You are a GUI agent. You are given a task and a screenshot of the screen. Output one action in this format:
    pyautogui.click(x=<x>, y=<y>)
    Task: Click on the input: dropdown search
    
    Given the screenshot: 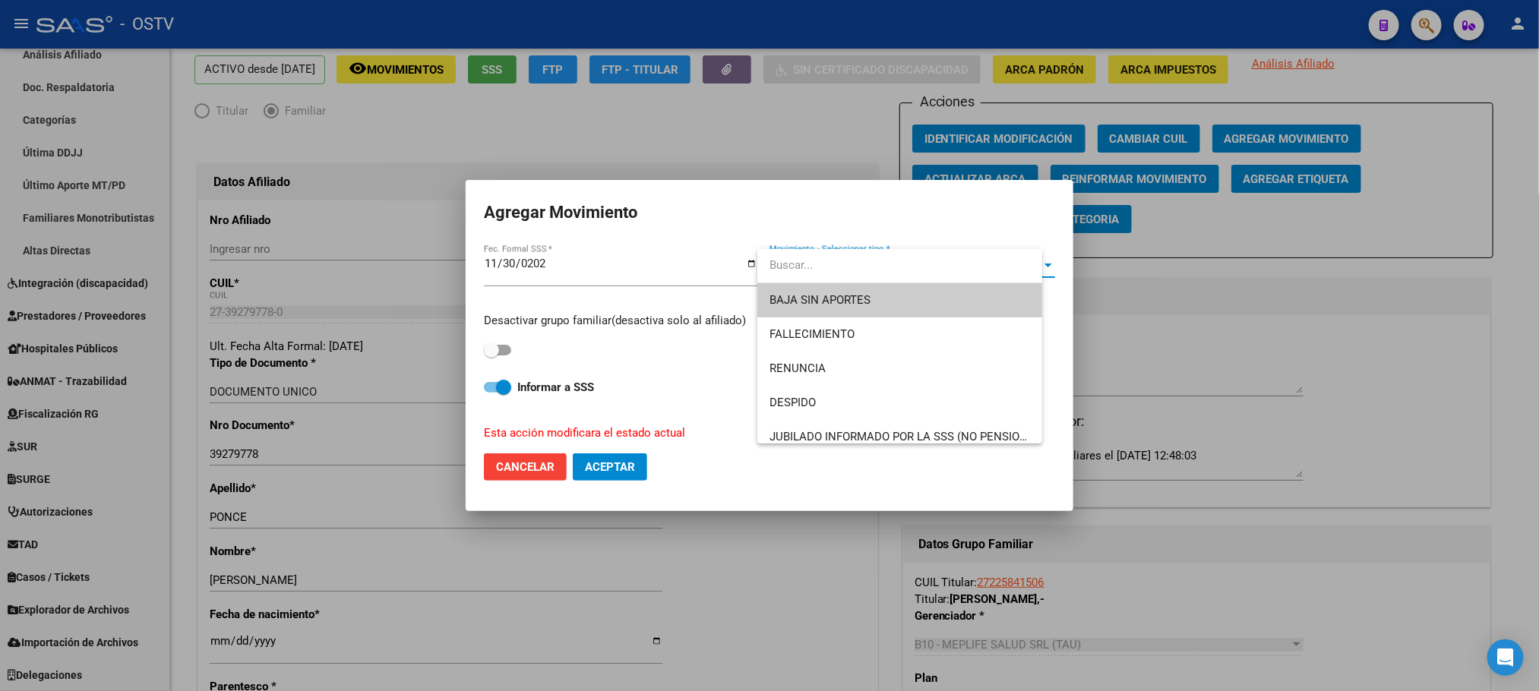 What is the action you would take?
    pyautogui.click(x=899, y=265)
    